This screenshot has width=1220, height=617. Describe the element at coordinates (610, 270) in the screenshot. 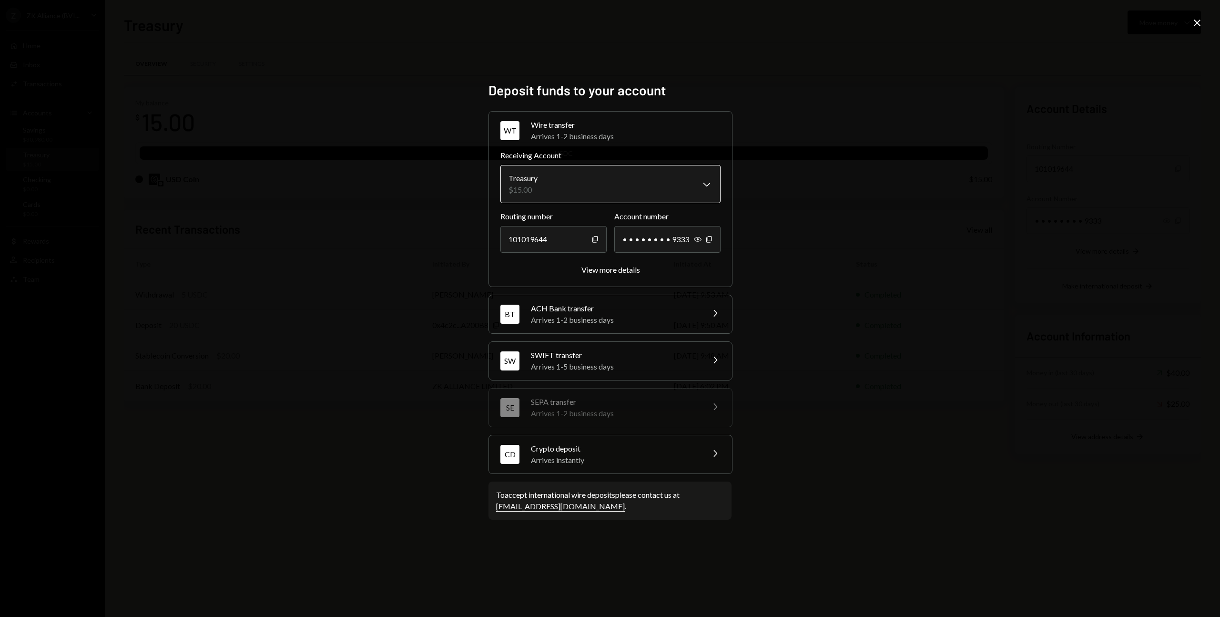

I see `button: View more details` at that location.